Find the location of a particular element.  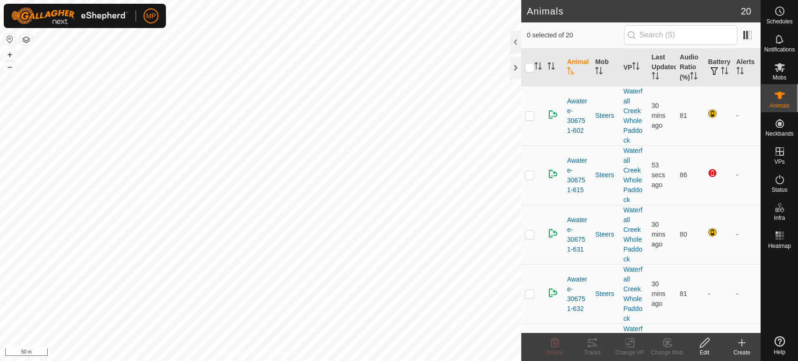

th: Alerts is located at coordinates (746, 67).